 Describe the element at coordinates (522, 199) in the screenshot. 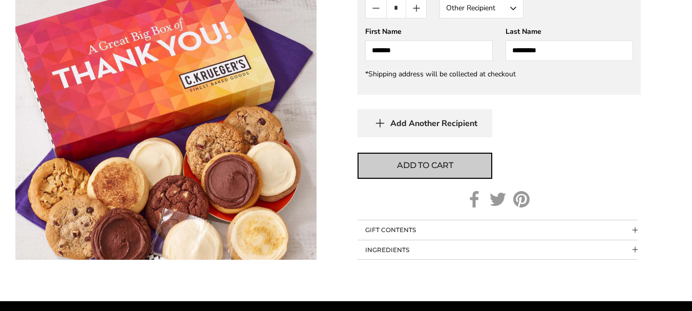

I see `a: Pinterest` at that location.